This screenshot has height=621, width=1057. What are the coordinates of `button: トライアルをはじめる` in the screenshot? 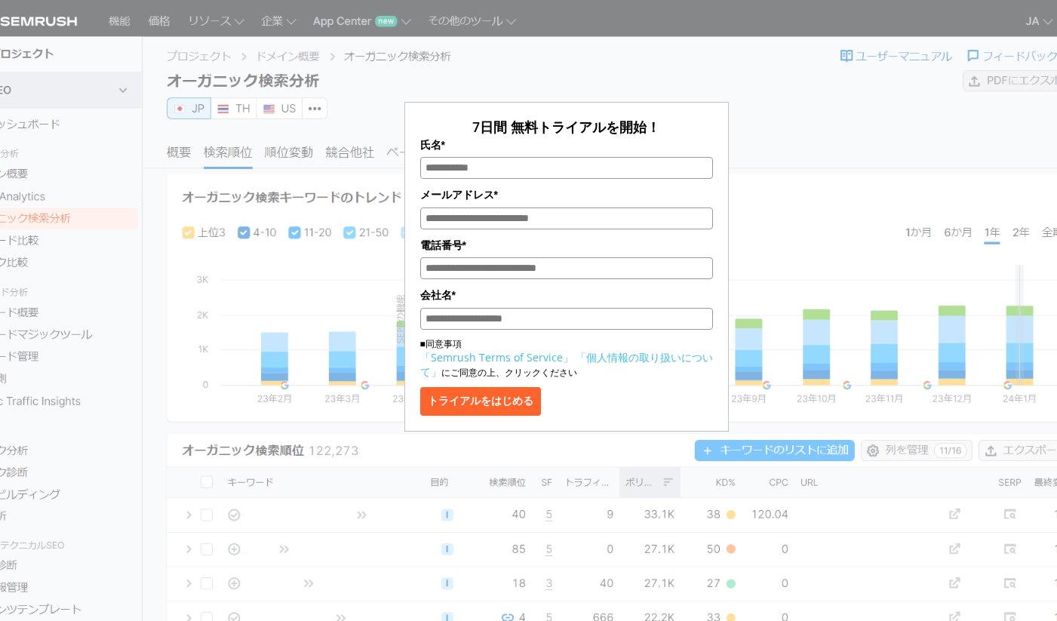 It's located at (481, 402).